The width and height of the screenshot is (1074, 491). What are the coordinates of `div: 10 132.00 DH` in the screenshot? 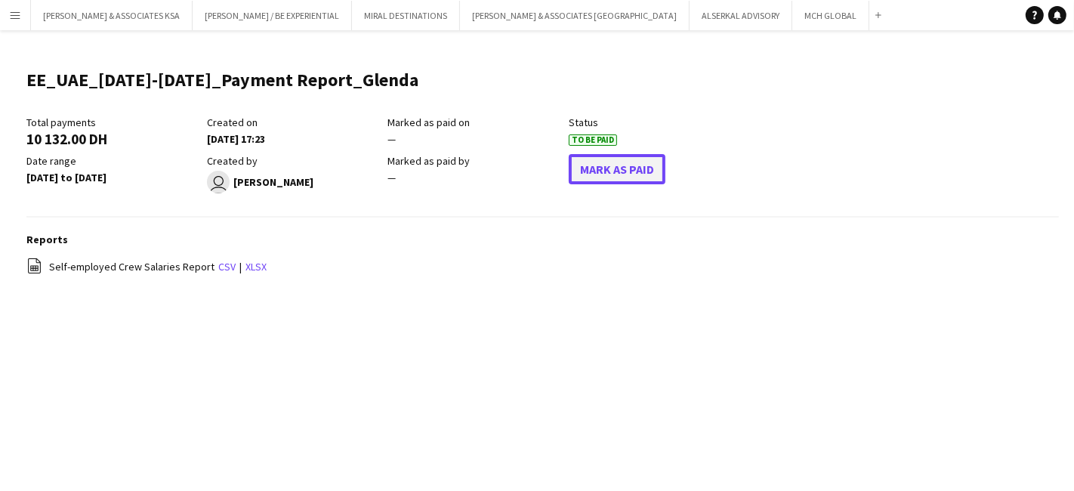 It's located at (113, 139).